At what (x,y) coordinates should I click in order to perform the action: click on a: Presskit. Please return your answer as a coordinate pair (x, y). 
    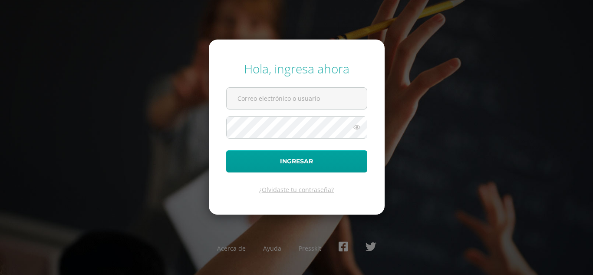
    Looking at the image, I should click on (310, 248).